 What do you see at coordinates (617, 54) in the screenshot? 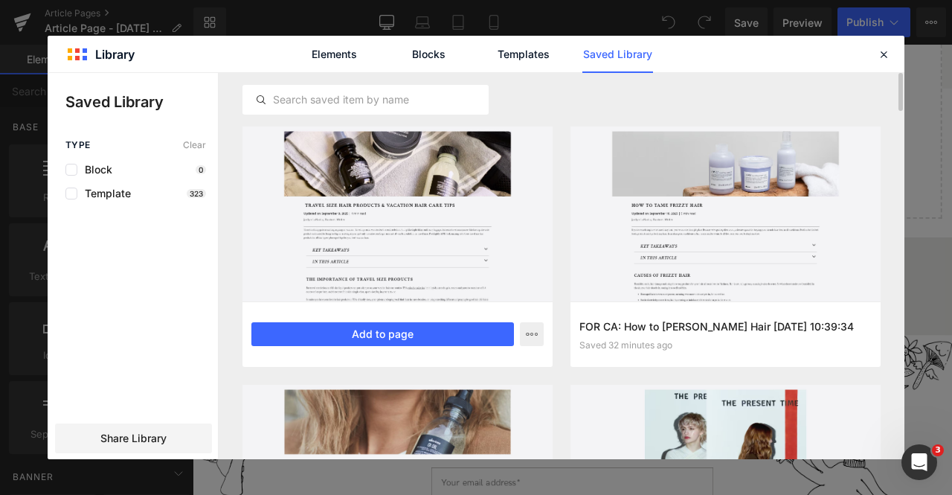
I see `a: Saved Library` at bounding box center [617, 54].